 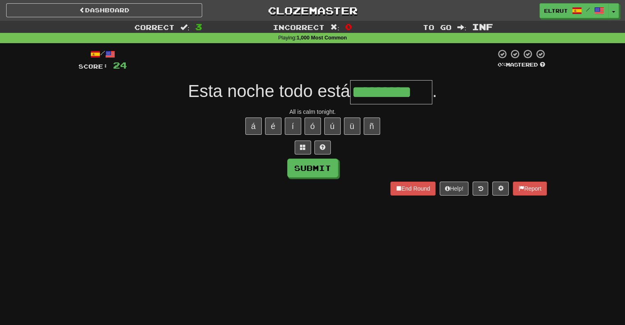 I want to click on button: Report, so click(x=530, y=189).